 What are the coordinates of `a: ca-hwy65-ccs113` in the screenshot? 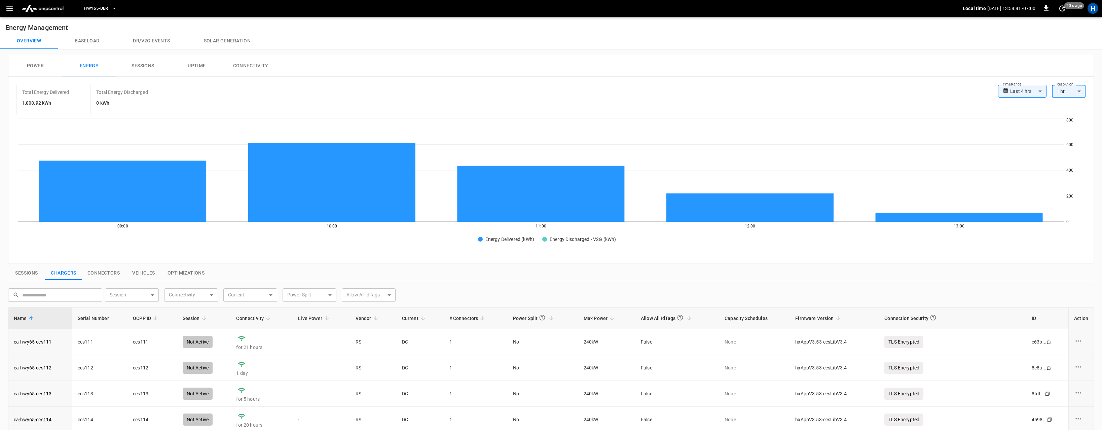 It's located at (33, 394).